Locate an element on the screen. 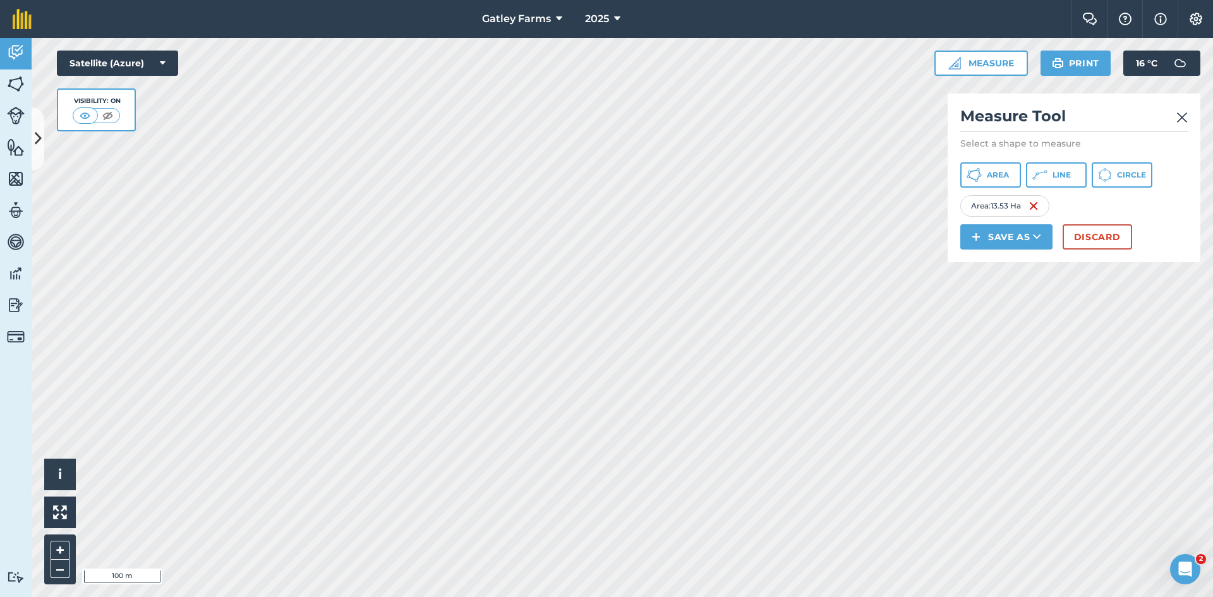 Image resolution: width=1213 pixels, height=597 pixels. img: svg+xml;base64,PHN2ZyB4bWxucz0iaHR0cDovL3d3dy53My5vcmcvMjAwMC9zdmciIHdpZHRoPSIyMiIgaGVpZ2h0PSIzMC... is located at coordinates (1182, 117).